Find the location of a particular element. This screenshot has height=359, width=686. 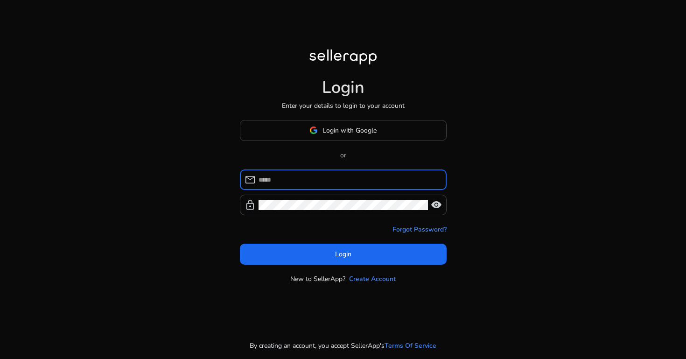

p: New to SellerApp? is located at coordinates (318, 279).